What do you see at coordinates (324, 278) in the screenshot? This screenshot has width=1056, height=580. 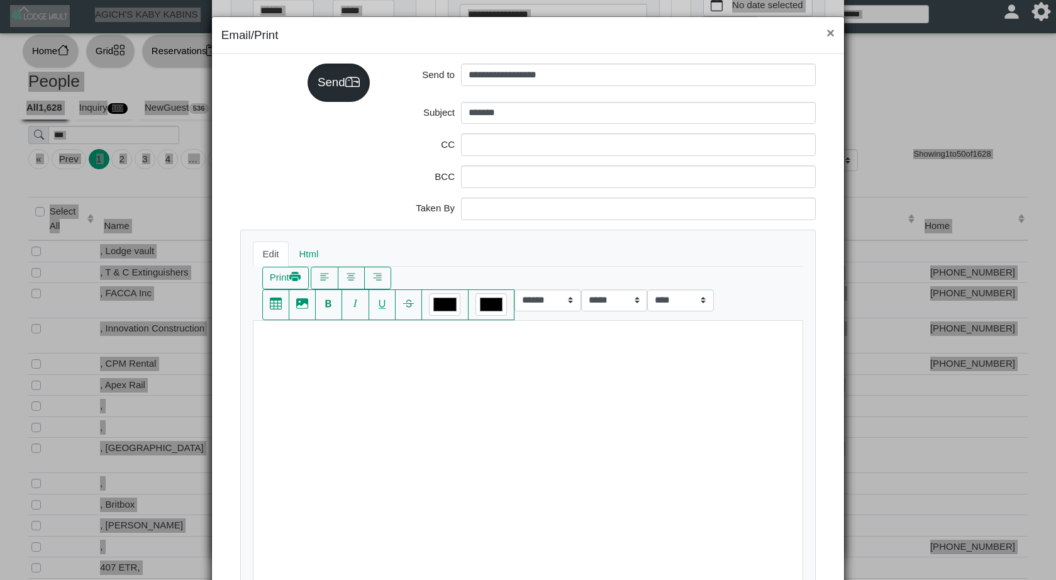 I see `button: text left` at bounding box center [324, 278].